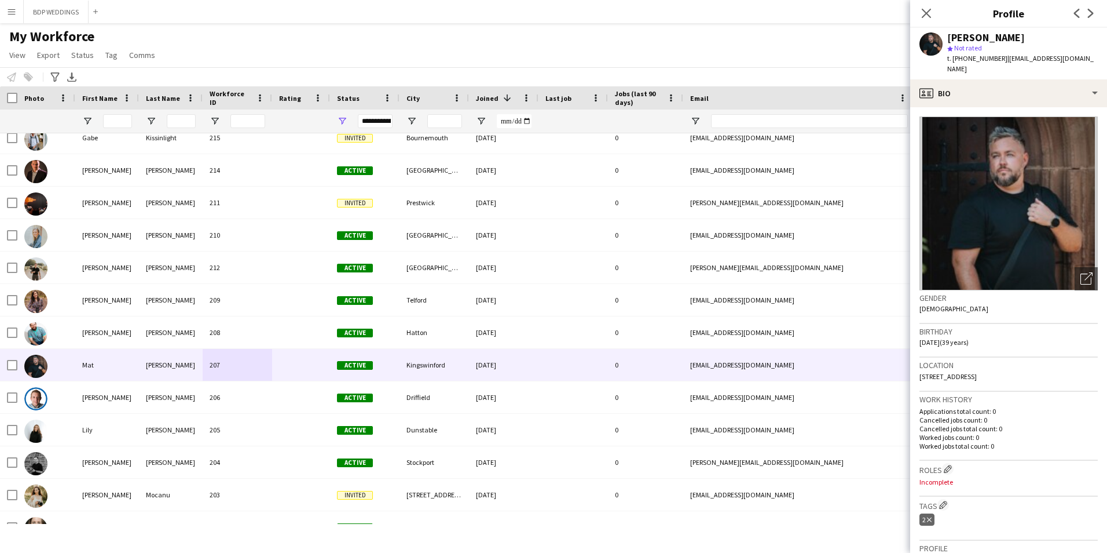 The image size is (1107, 553). Describe the element at coordinates (1009, 365) in the screenshot. I see `h3: Location` at that location.